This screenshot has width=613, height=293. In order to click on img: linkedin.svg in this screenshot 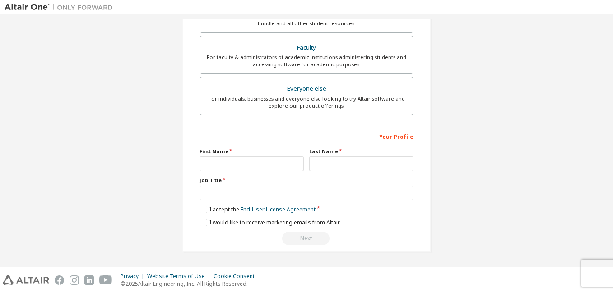, I will do `click(89, 280)`.